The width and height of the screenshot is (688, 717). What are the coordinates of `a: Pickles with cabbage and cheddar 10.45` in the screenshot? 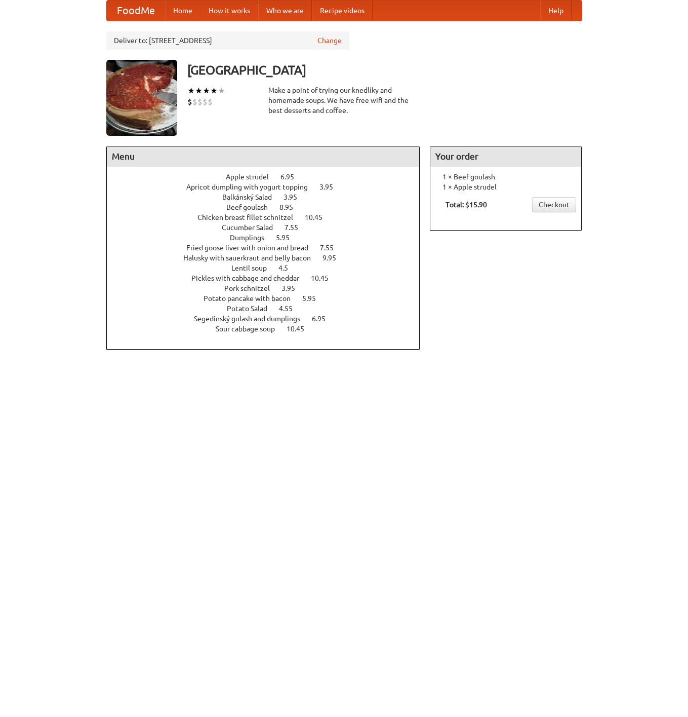 It's located at (269, 278).